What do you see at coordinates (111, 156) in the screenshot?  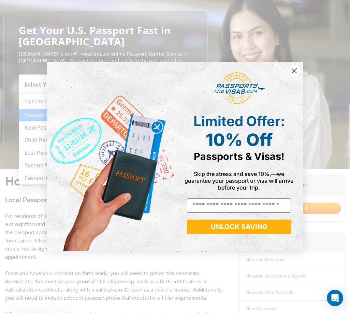 I see `img: de9cda0d-0715-46ca-9a25-073762a91ba7.png` at bounding box center [111, 156].